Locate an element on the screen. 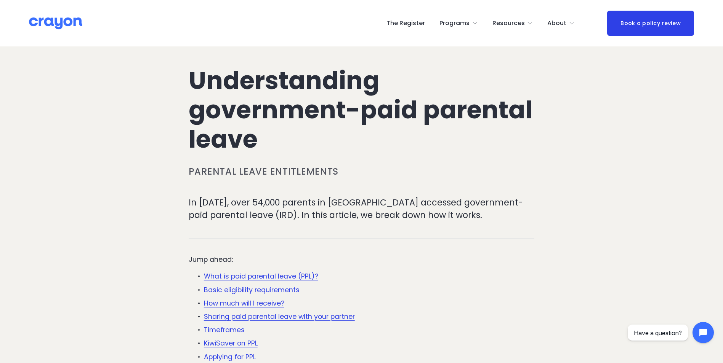 This screenshot has width=723, height=363. a: Basic eligibility requirements is located at coordinates (251, 290).